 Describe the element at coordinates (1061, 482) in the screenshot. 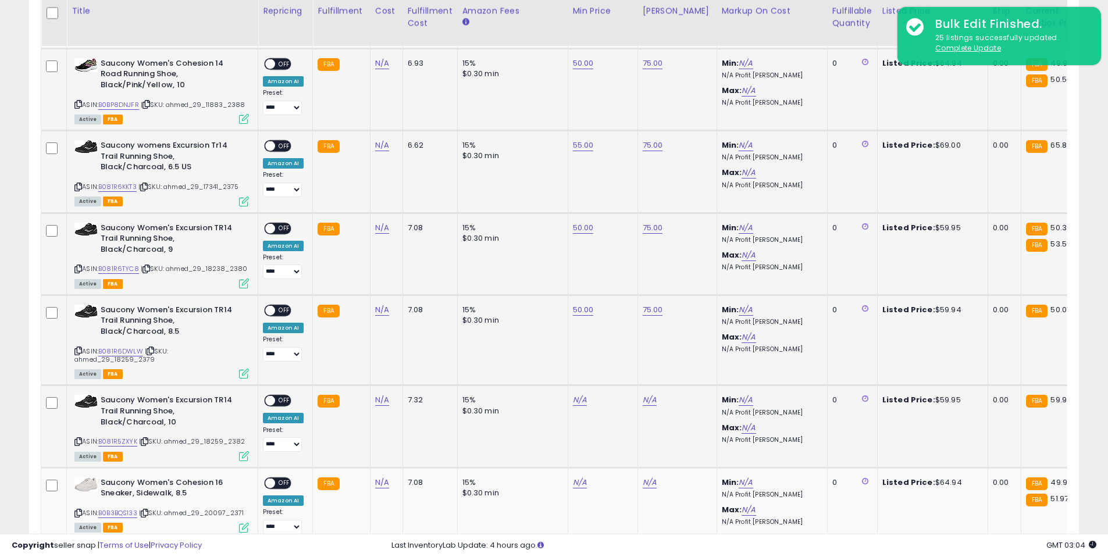

I see `span: 49.97` at that location.